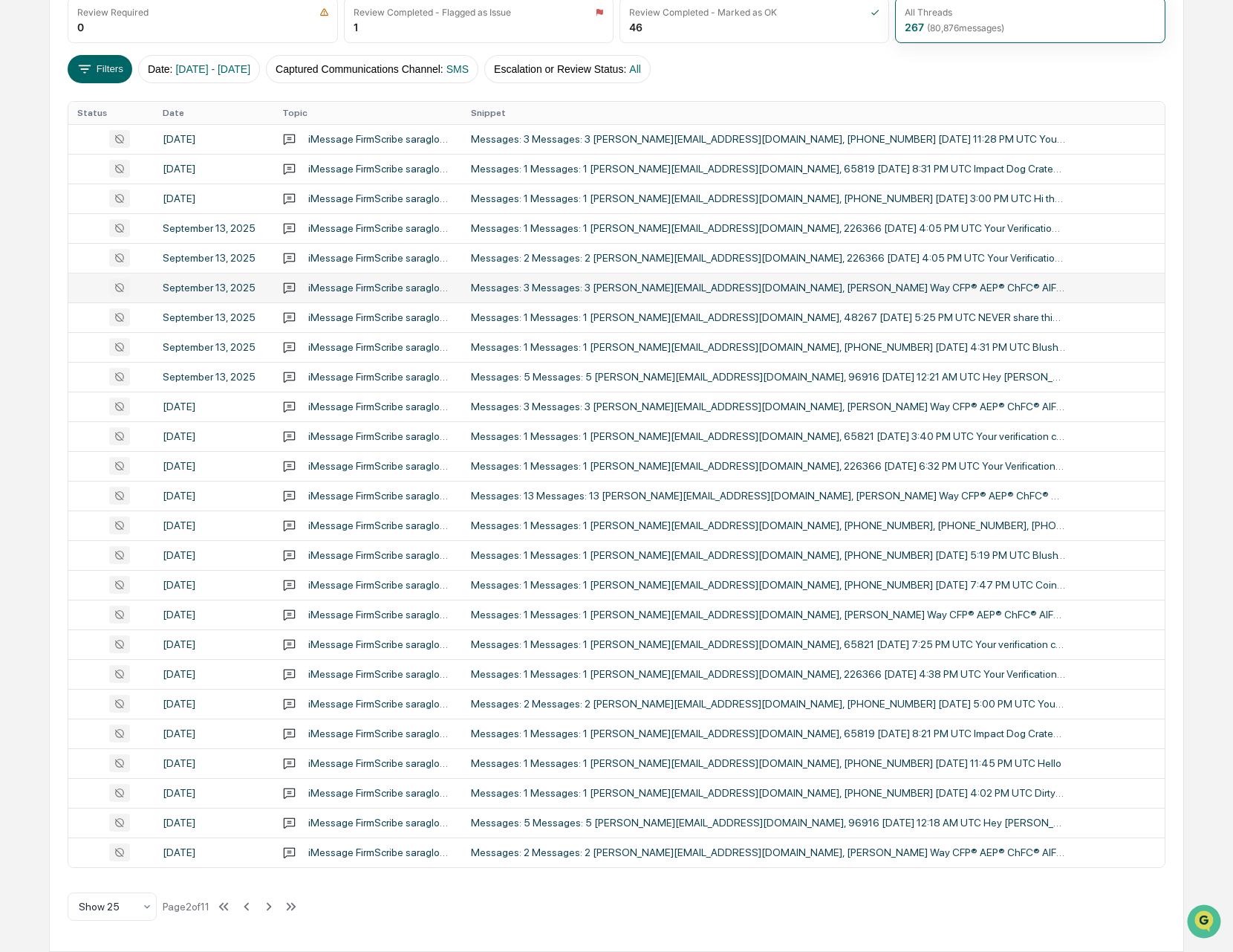 The height and width of the screenshot is (952, 1233). I want to click on button: Start new chat, so click(261, 127).